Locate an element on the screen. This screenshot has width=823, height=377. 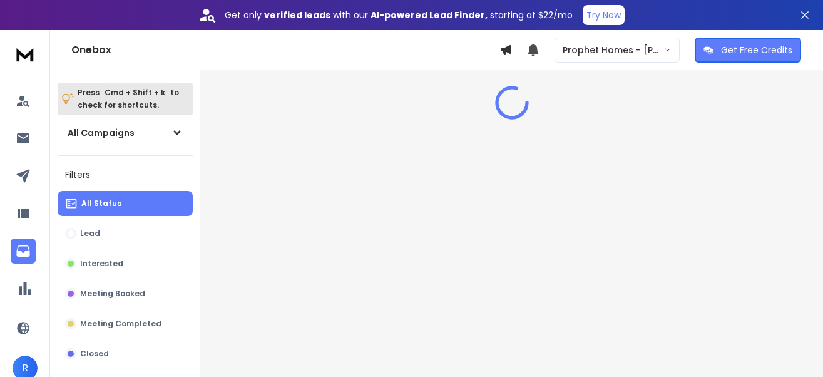
p: Interested is located at coordinates (101, 264).